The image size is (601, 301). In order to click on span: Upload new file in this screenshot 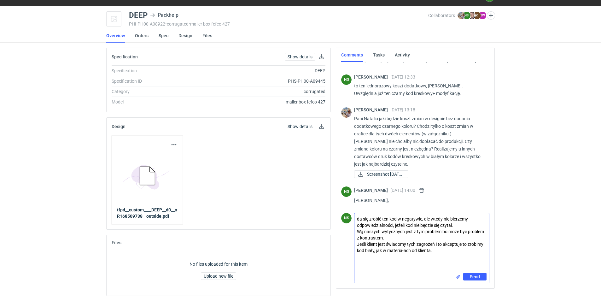, I will do `click(219, 276)`.